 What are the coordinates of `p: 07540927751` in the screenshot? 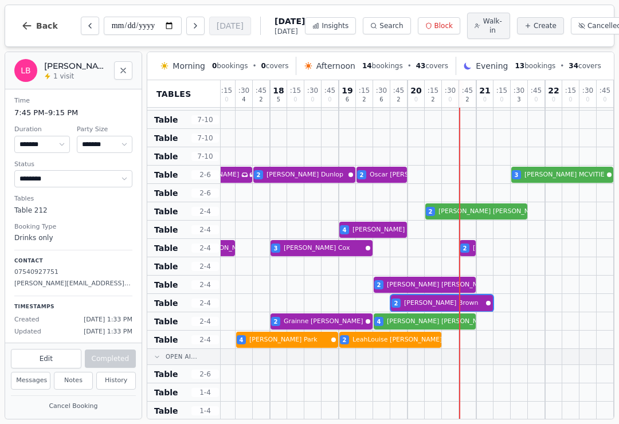 It's located at (73, 272).